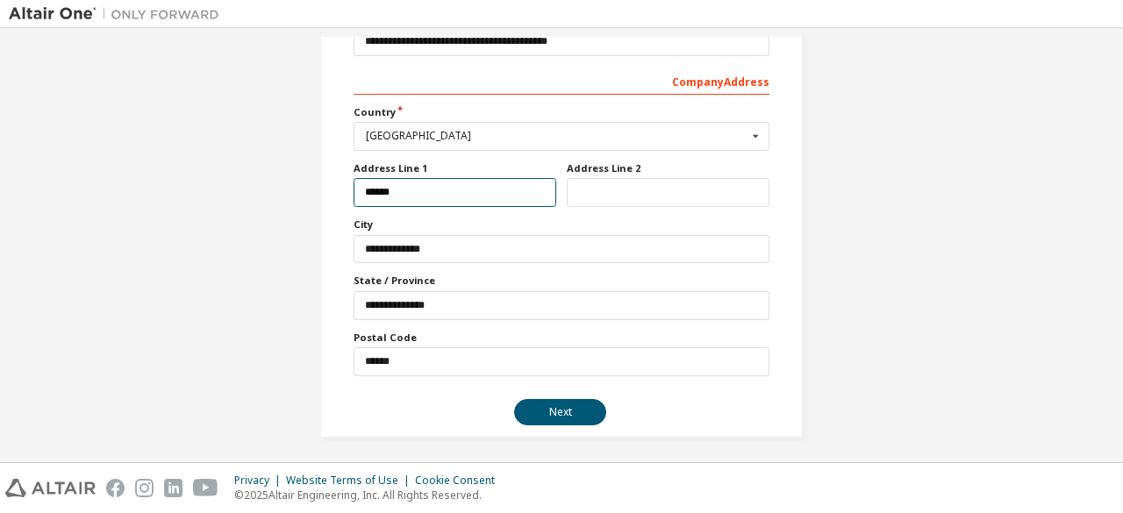 This screenshot has width=1123, height=513. Describe the element at coordinates (454, 168) in the screenshot. I see `label: Address Line 1` at that location.